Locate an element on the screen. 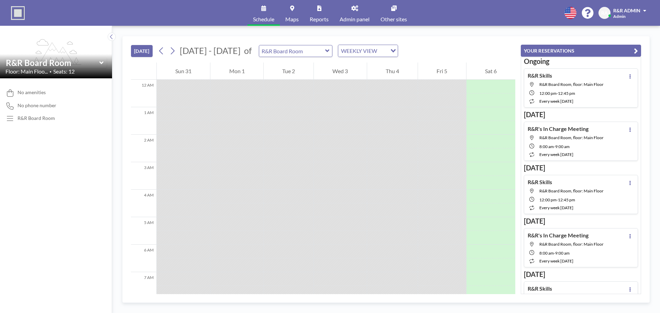 Image resolution: width=660 pixels, height=313 pixels. input: Search for option is located at coordinates (383, 51).